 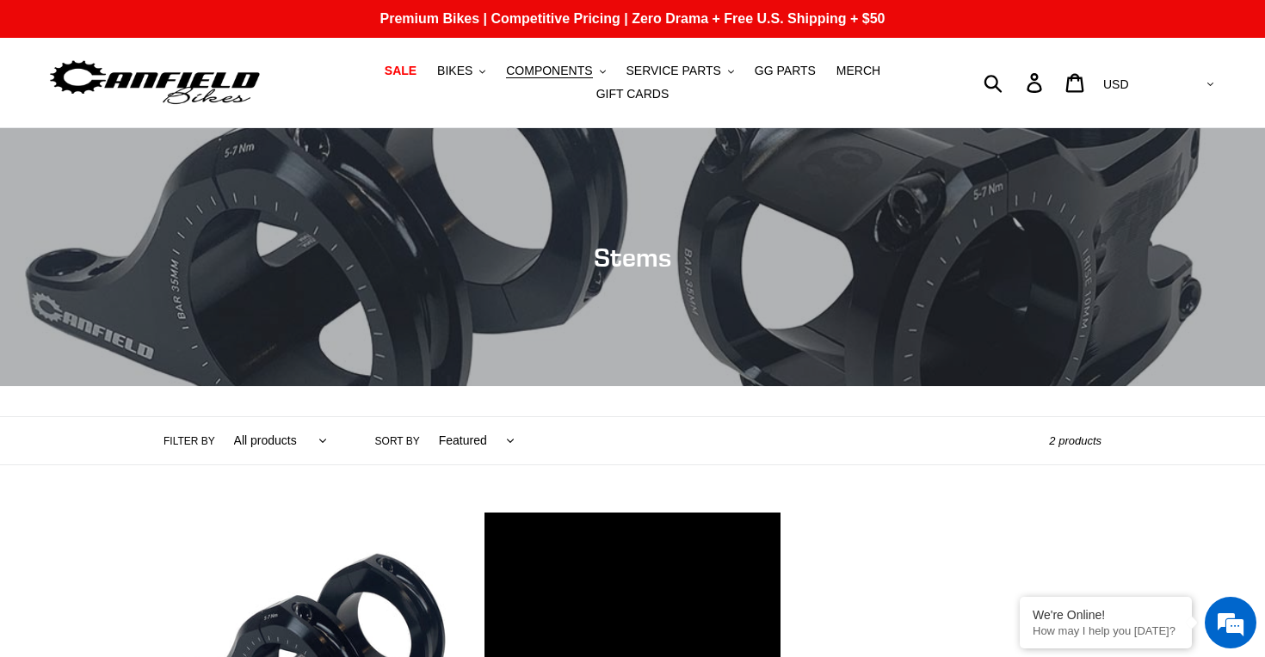 What do you see at coordinates (785, 71) in the screenshot?
I see `span: GG PARTS` at bounding box center [785, 71].